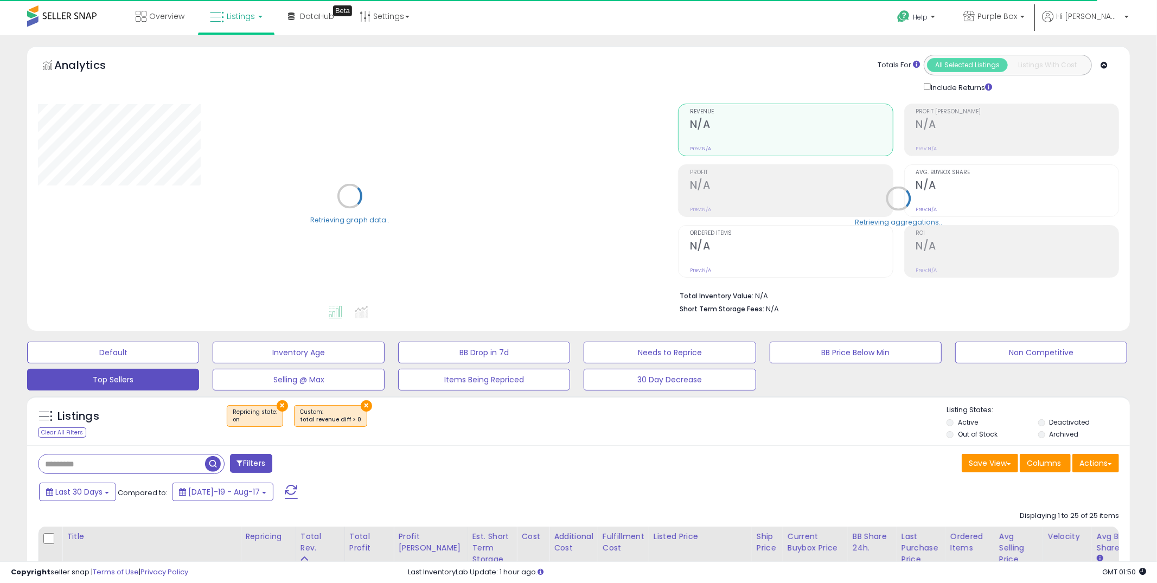 The width and height of the screenshot is (1157, 583). What do you see at coordinates (855, 353) in the screenshot?
I see `button: BB Price Below Min` at bounding box center [855, 353].